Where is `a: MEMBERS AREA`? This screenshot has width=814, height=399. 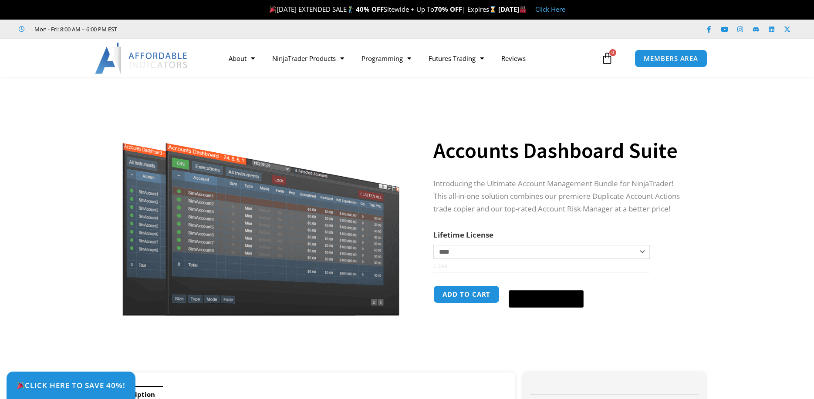 a: MEMBERS AREA is located at coordinates (671, 58).